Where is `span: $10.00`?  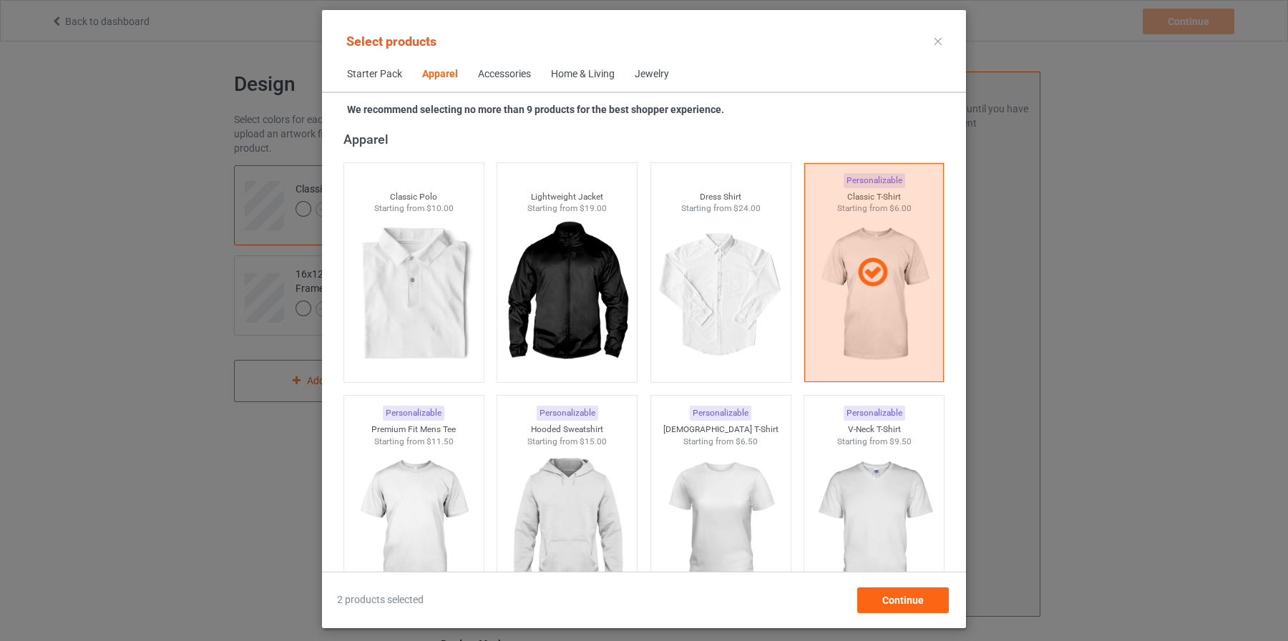 span: $10.00 is located at coordinates (440, 208).